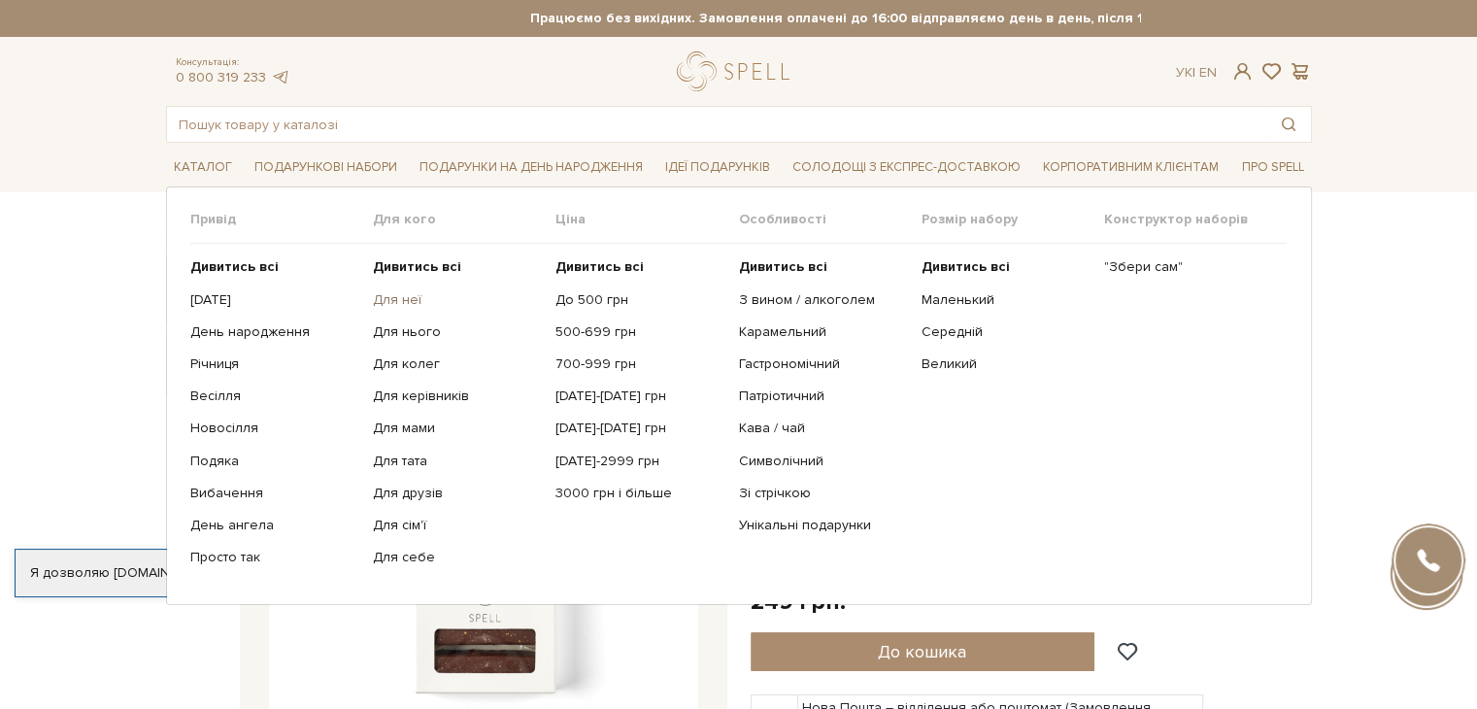  What do you see at coordinates (906, 167) in the screenshot?
I see `a: Солодощі з експрес-доставкою` at bounding box center [906, 167].